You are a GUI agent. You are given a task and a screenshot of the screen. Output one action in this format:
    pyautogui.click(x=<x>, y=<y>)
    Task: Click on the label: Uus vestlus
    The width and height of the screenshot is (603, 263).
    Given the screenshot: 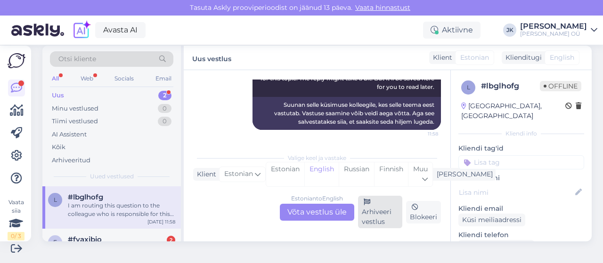 What is the action you would take?
    pyautogui.click(x=212, y=58)
    